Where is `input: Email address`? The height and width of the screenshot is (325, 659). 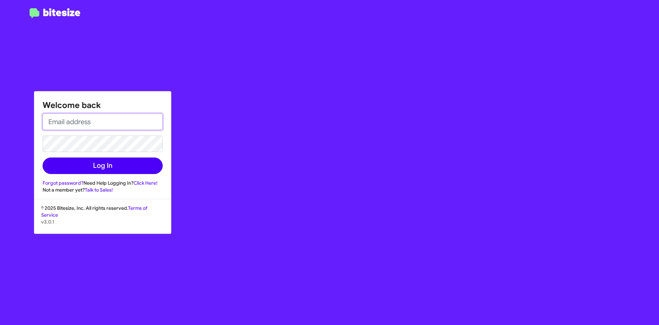 input: Email address is located at coordinates (103, 122).